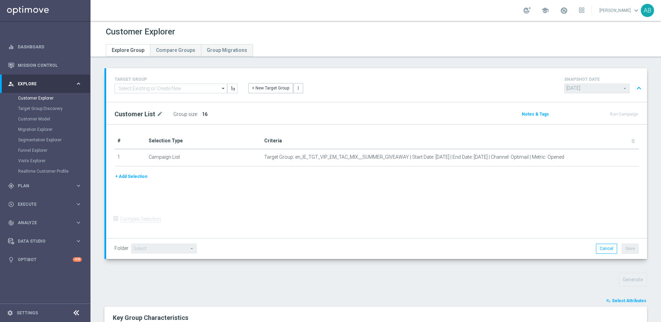 Image resolution: width=661 pixels, height=322 pixels. Describe the element at coordinates (270, 88) in the screenshot. I see `button: + New Target Group` at that location.